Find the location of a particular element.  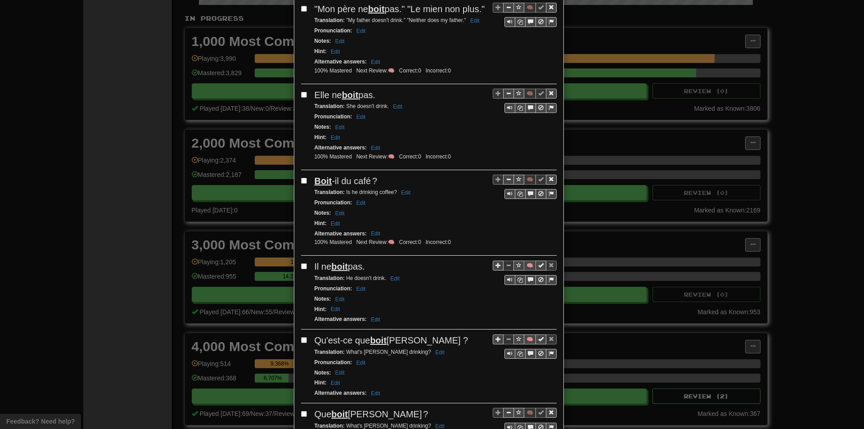

small: Is he drinking coffee? is located at coordinates (364, 192).